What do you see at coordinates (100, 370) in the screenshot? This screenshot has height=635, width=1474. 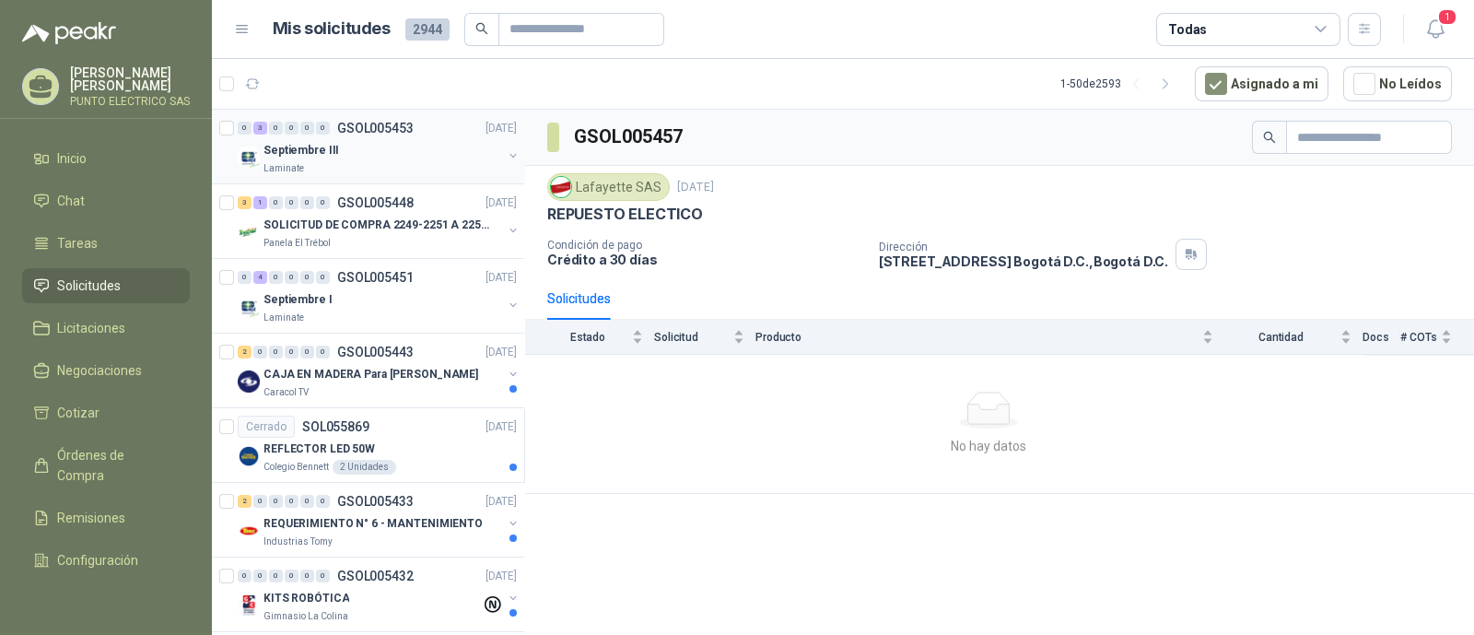 I see `span: Negociaciones` at bounding box center [100, 370].